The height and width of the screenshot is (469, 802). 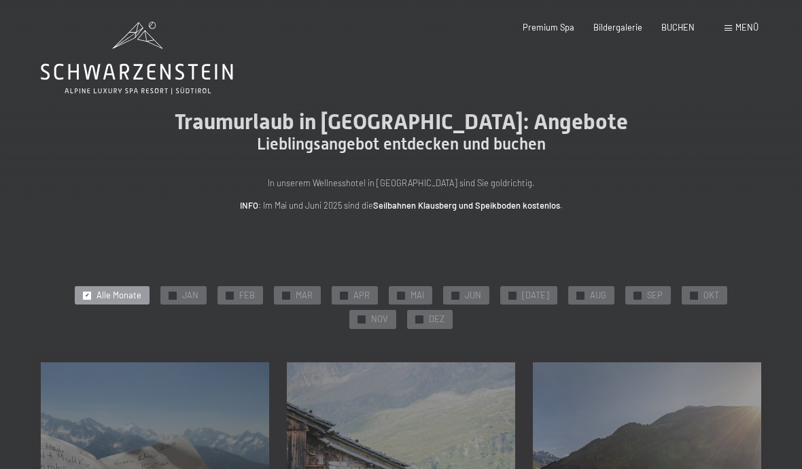 What do you see at coordinates (677, 27) in the screenshot?
I see `a: BUCHEN` at bounding box center [677, 27].